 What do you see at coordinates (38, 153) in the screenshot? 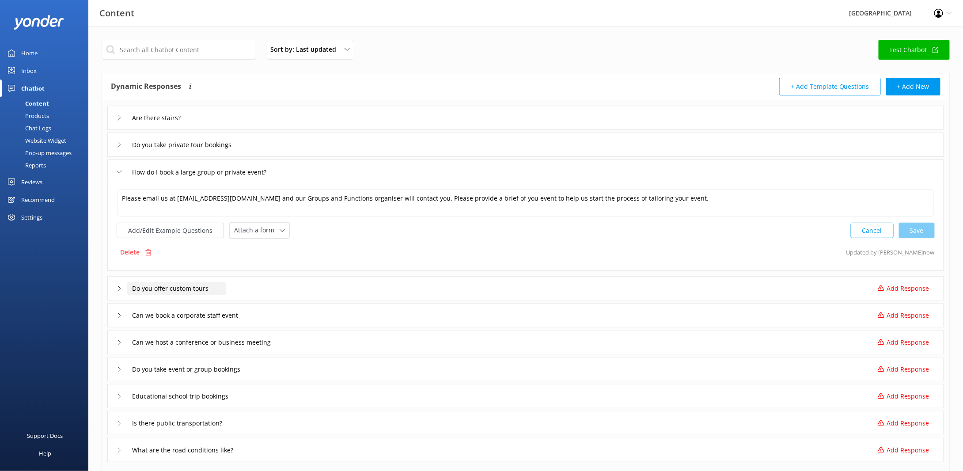
I see `div: Pop-up messages` at bounding box center [38, 153].